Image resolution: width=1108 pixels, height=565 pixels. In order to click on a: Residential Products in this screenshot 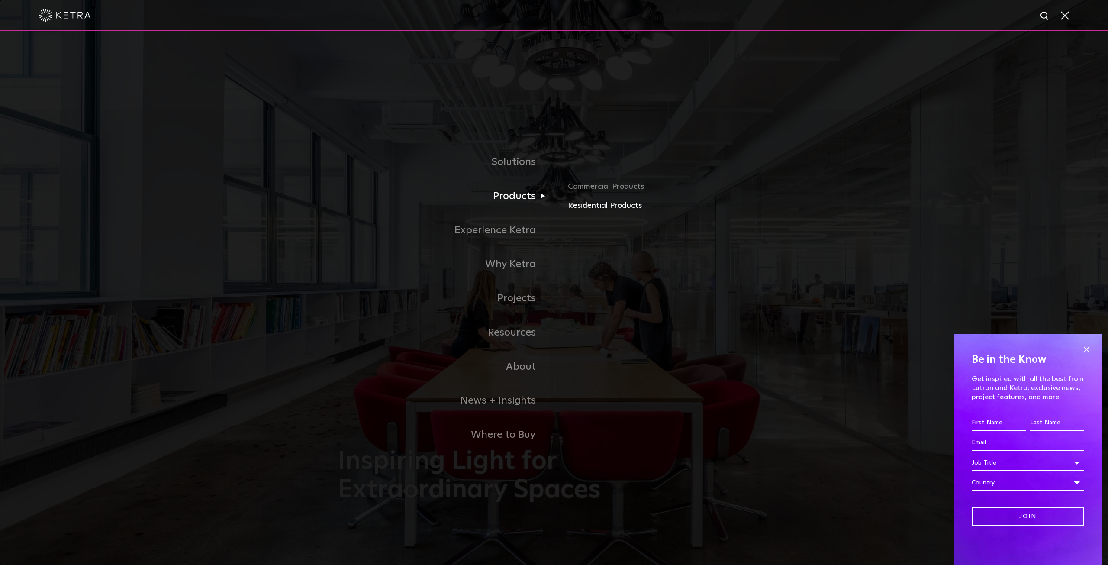, I will do `click(669, 206)`.